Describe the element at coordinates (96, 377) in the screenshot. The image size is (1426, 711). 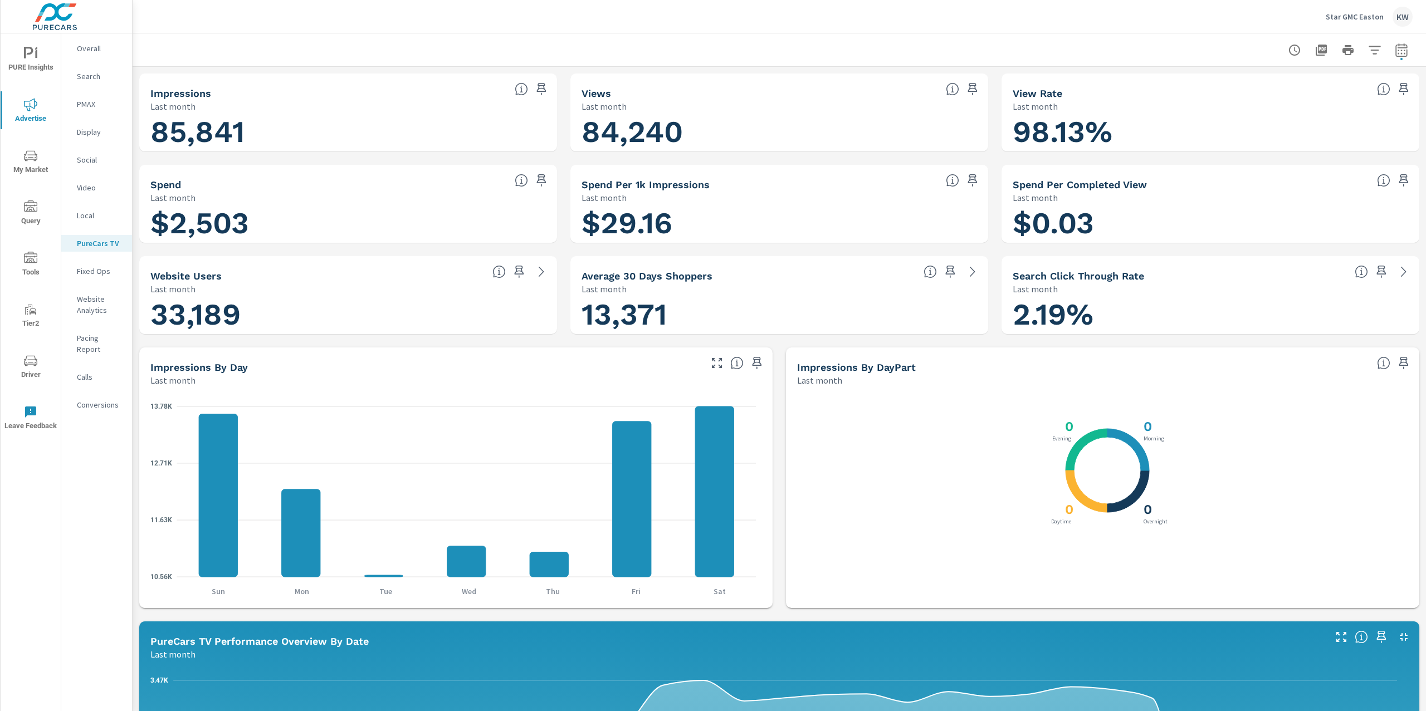
I see `div: Calls` at that location.